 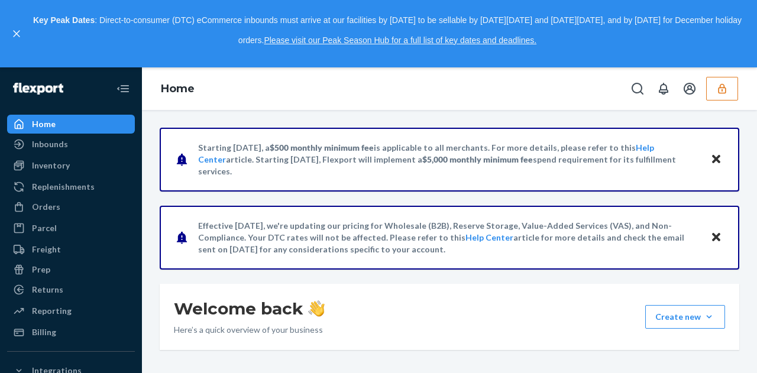 I want to click on a: Returns, so click(x=71, y=290).